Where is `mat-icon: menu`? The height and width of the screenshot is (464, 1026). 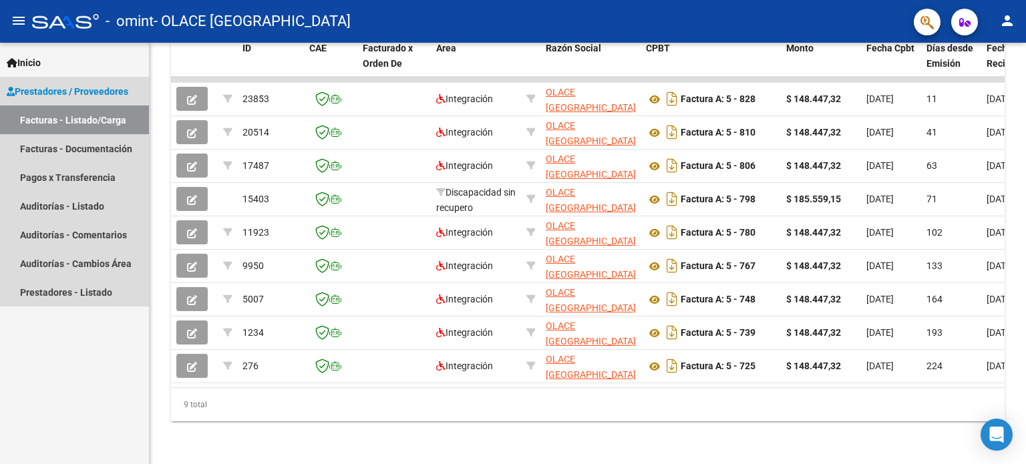 mat-icon: menu is located at coordinates (19, 21).